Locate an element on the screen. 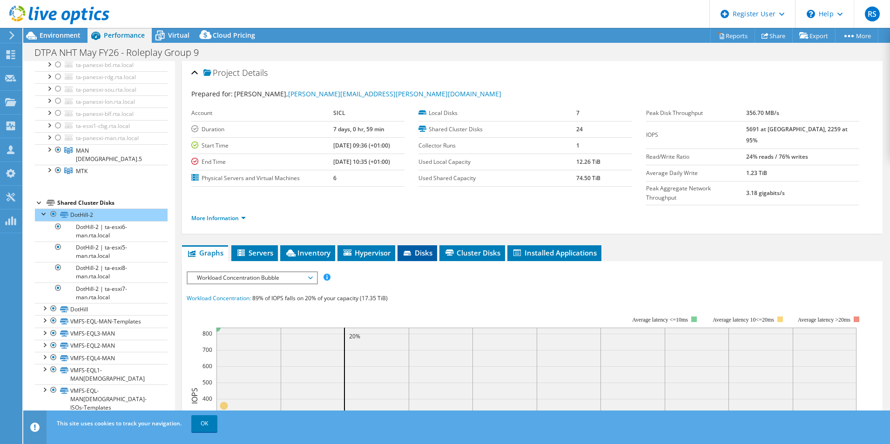 Image resolution: width=890 pixels, height=444 pixels. a: OK is located at coordinates (204, 424).